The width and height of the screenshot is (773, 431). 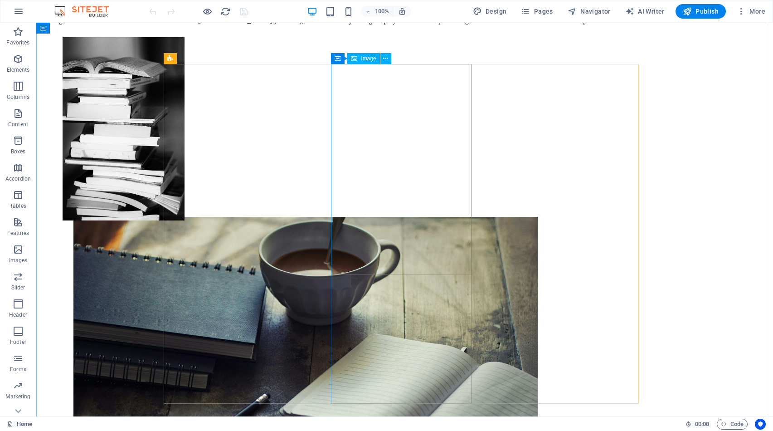 What do you see at coordinates (18, 124) in the screenshot?
I see `p: Content` at bounding box center [18, 124].